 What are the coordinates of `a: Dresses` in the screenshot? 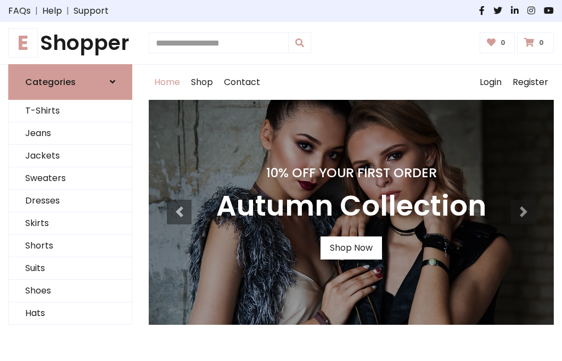 It's located at (70, 201).